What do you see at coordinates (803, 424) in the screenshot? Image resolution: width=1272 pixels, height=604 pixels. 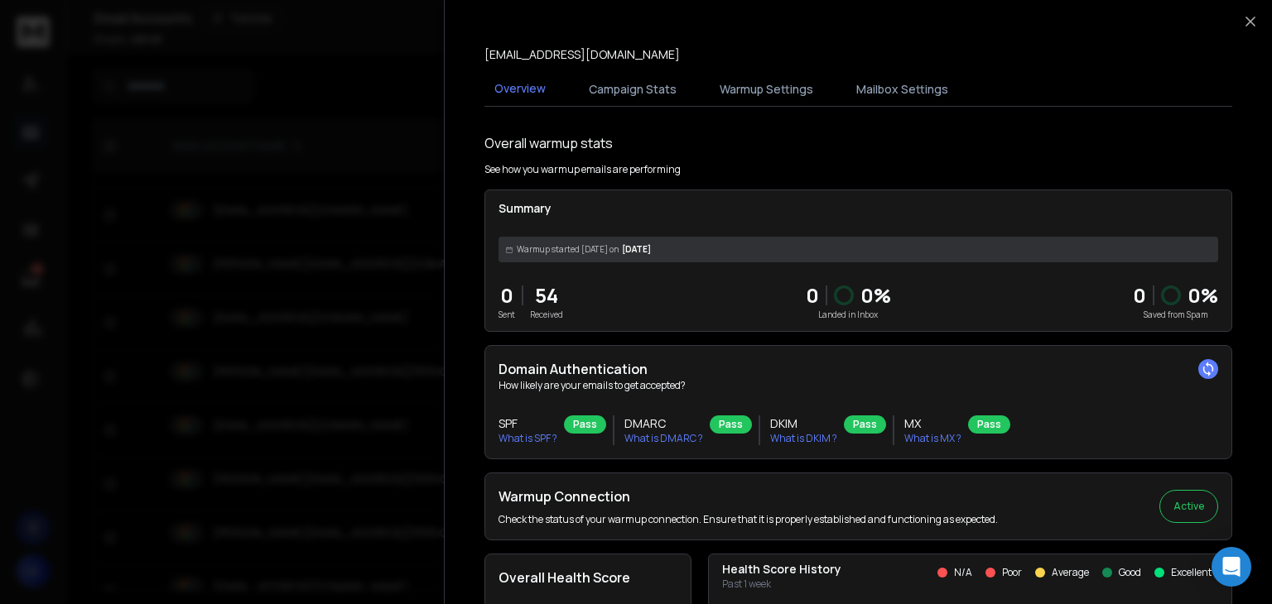 I see `h3: DKIM` at bounding box center [803, 424].